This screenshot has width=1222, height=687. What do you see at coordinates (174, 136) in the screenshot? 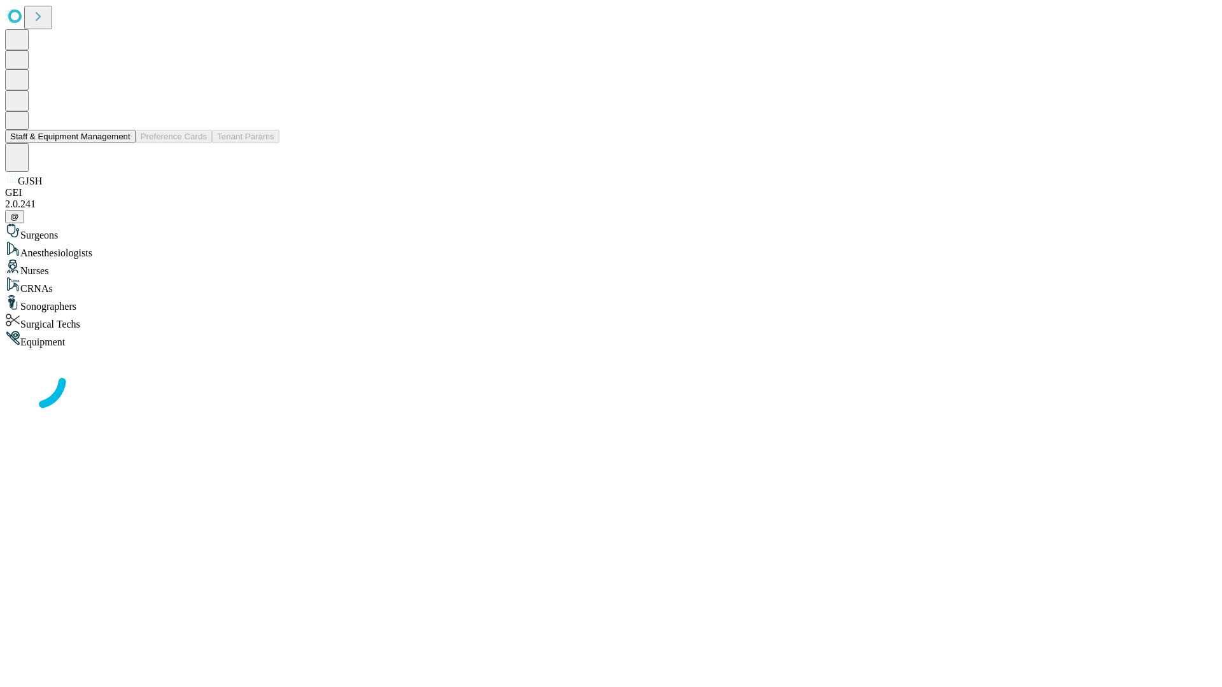
I see `button: Preference Cards` at bounding box center [174, 136].